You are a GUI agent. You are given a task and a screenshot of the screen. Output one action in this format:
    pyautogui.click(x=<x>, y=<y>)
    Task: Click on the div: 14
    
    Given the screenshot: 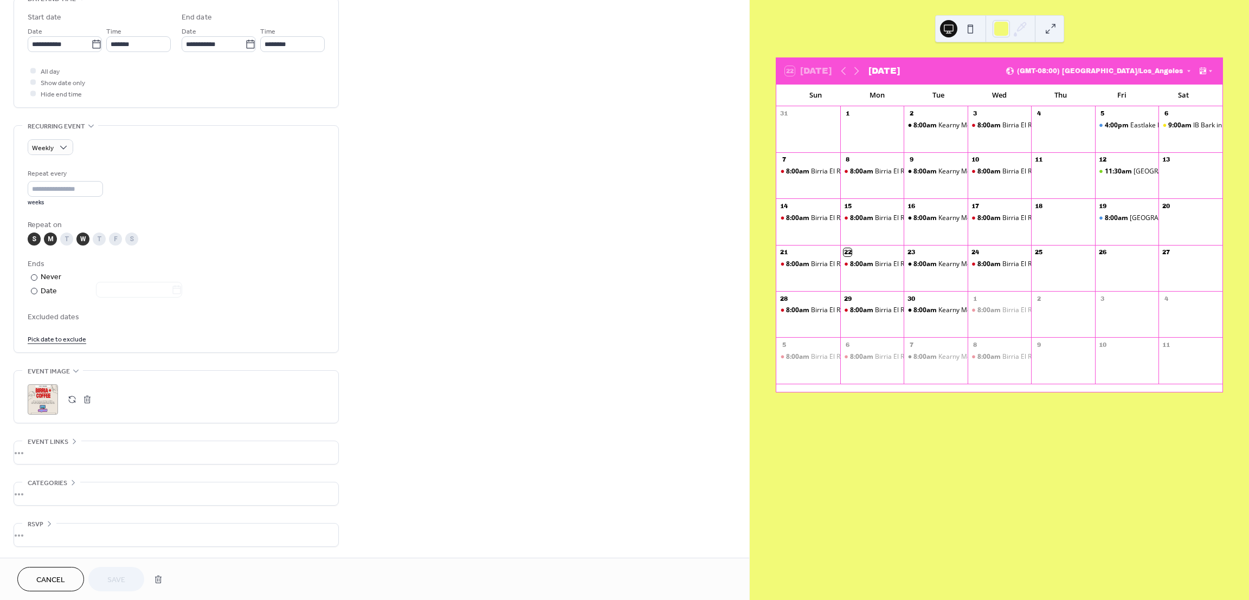 What is the action you would take?
    pyautogui.click(x=783, y=205)
    